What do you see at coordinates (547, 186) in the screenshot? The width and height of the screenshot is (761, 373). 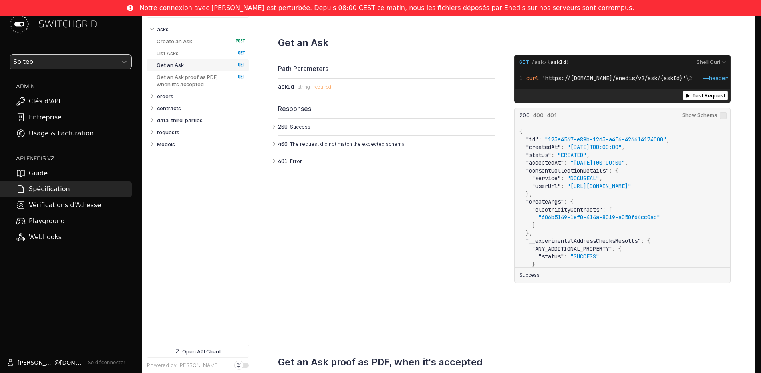 I see `span: "userUrl"` at bounding box center [547, 186].